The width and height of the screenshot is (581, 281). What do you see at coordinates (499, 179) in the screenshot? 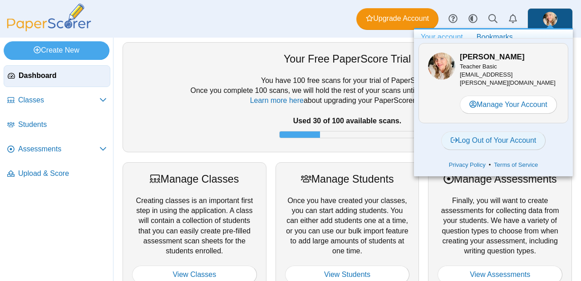
I see `div: Manage Assessments` at bounding box center [499, 179].